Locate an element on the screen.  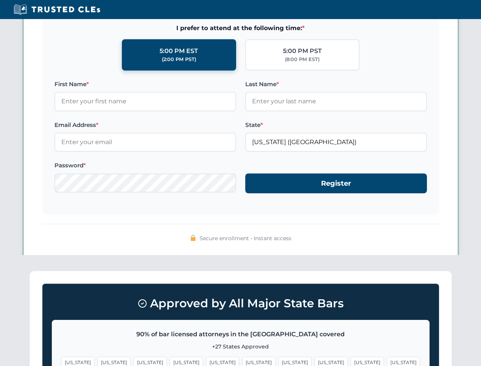
label: Password is located at coordinates (145, 165).